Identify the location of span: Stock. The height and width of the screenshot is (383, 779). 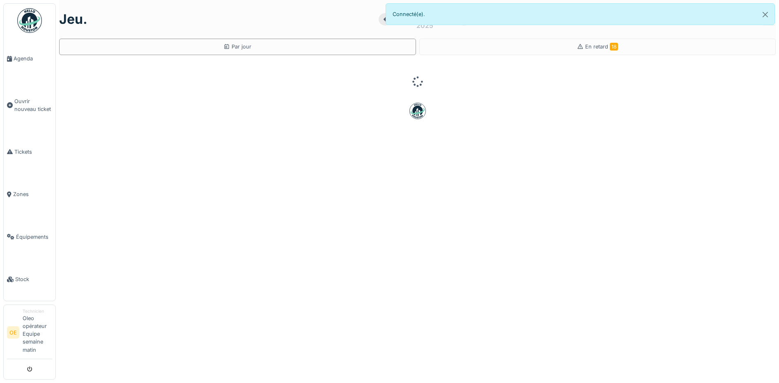
(34, 279).